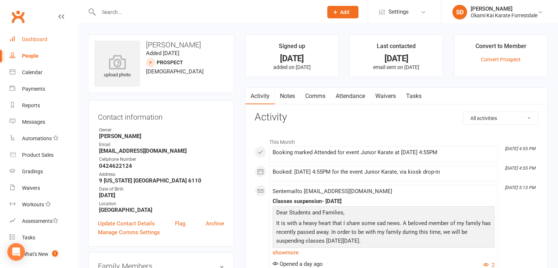  Describe the element at coordinates (117, 67) in the screenshot. I see `div: upload photo` at that location.